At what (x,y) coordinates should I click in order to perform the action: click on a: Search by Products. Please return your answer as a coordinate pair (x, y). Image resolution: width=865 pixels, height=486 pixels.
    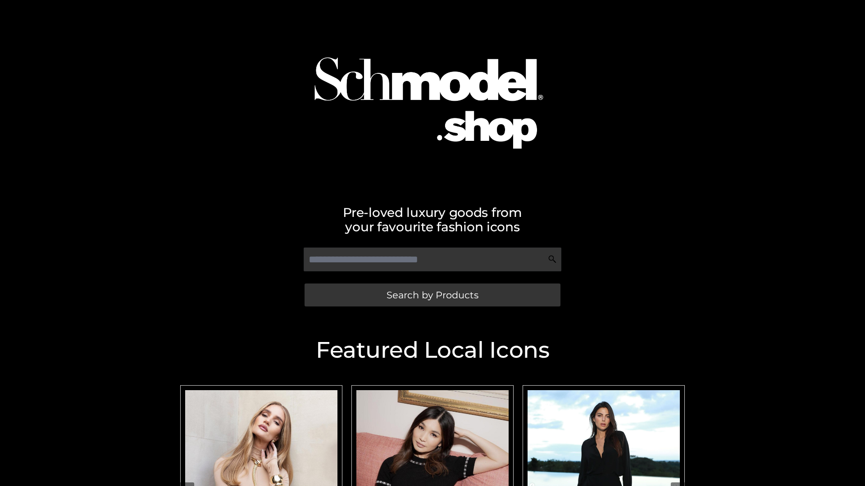
    Looking at the image, I should click on (432, 295).